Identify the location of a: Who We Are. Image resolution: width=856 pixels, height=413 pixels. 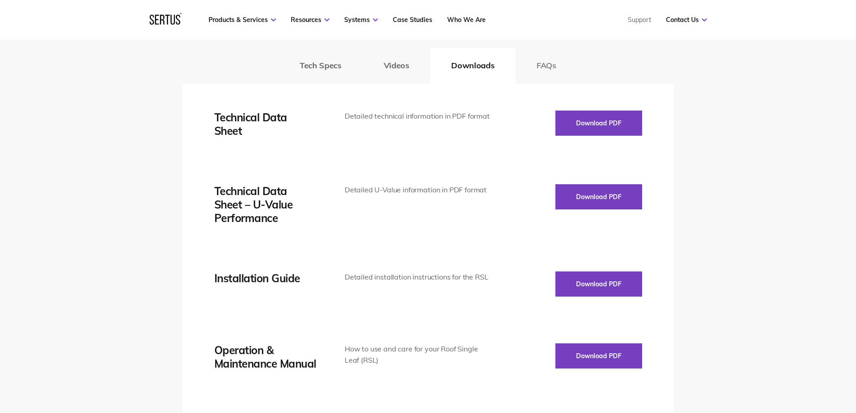
(466, 20).